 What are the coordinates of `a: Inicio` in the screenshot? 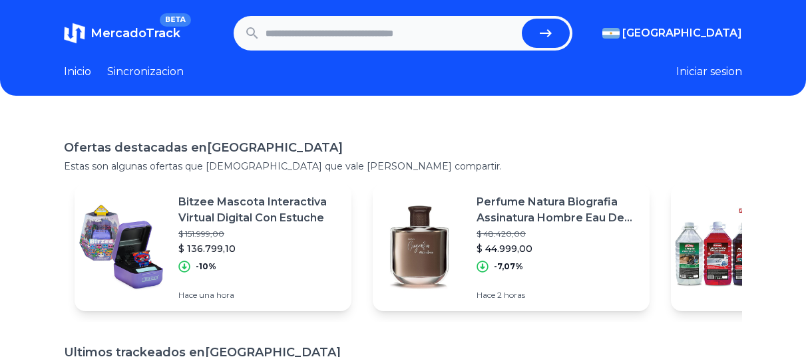 It's located at (77, 72).